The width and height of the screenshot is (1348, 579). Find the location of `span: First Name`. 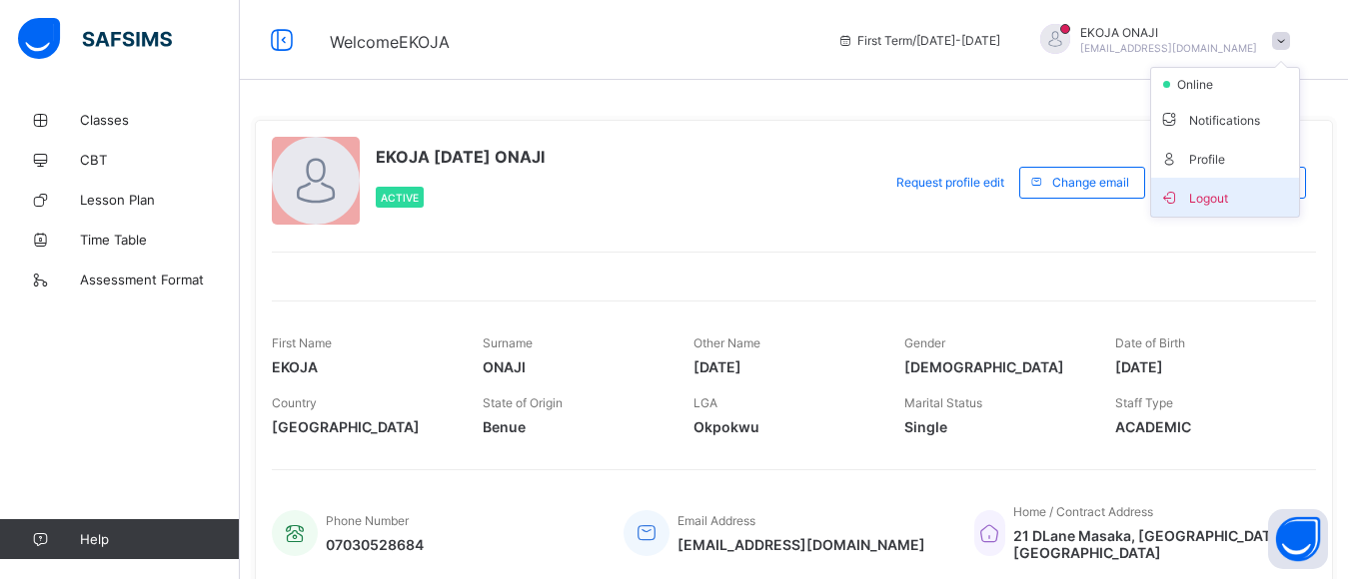

span: First Name is located at coordinates (302, 343).